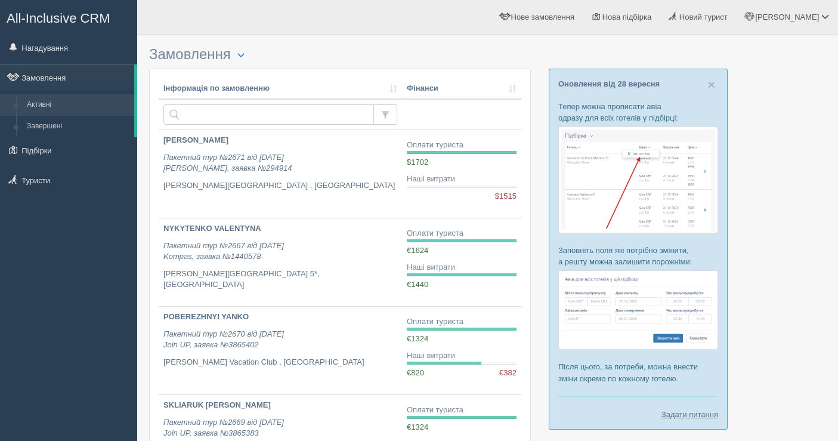 The width and height of the screenshot is (838, 441). I want to click on span: €1624, so click(417, 250).